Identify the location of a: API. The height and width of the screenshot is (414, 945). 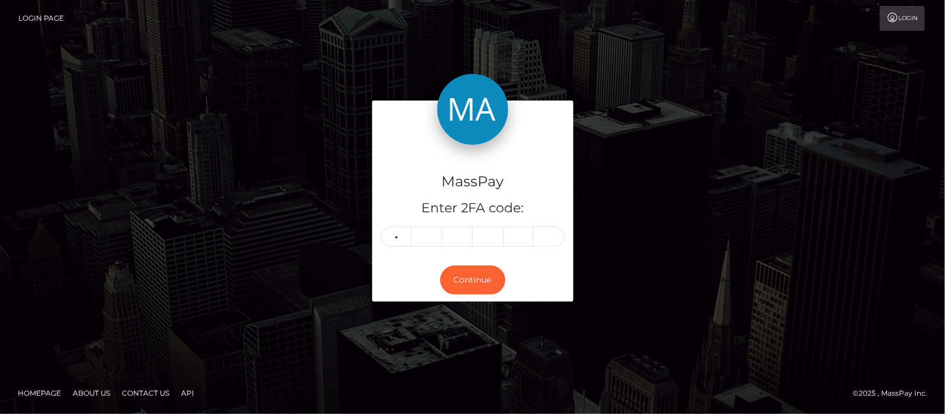
(188, 393).